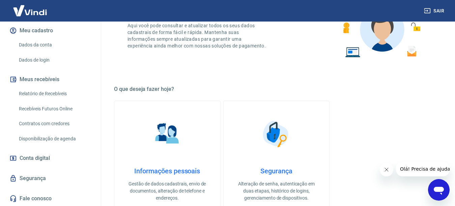 Image resolution: width=455 pixels, height=206 pixels. I want to click on img: Segurança, so click(276, 134).